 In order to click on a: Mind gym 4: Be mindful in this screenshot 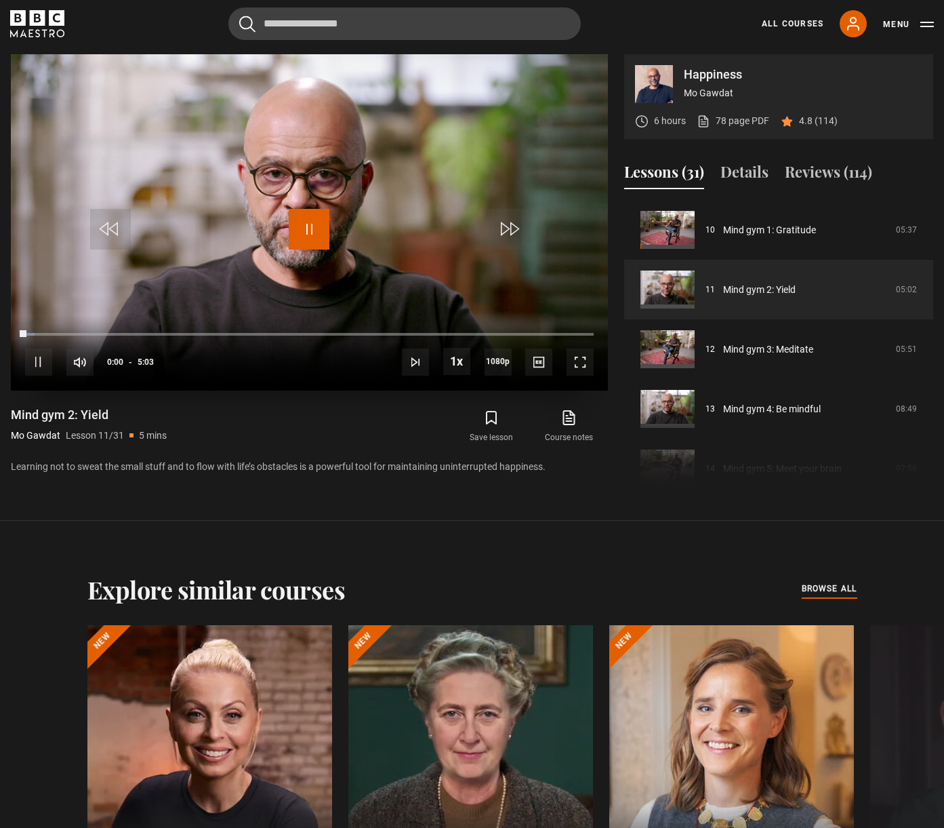, I will do `click(772, 409)`.